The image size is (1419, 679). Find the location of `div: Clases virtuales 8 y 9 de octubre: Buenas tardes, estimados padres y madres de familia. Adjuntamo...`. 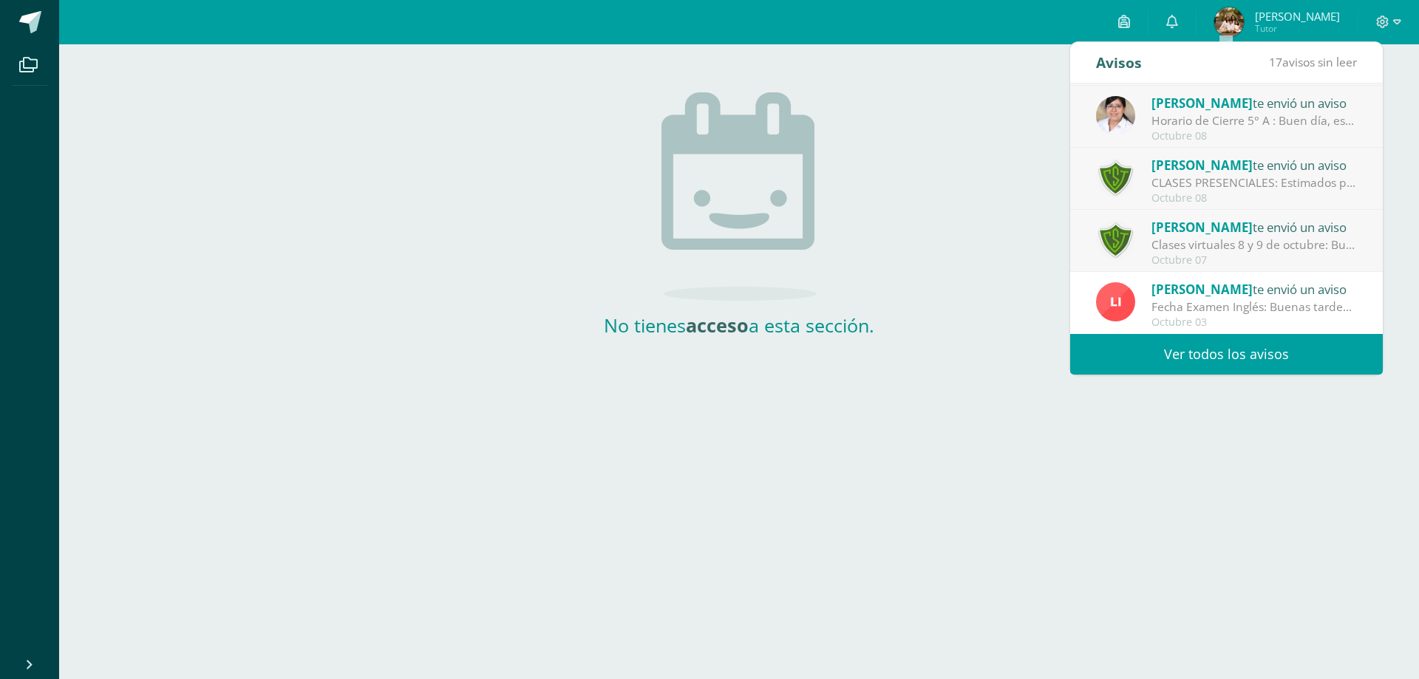

div: Clases virtuales 8 y 9 de octubre: Buenas tardes, estimados padres y madres de familia. Adjuntamo... is located at coordinates (1254, 245).